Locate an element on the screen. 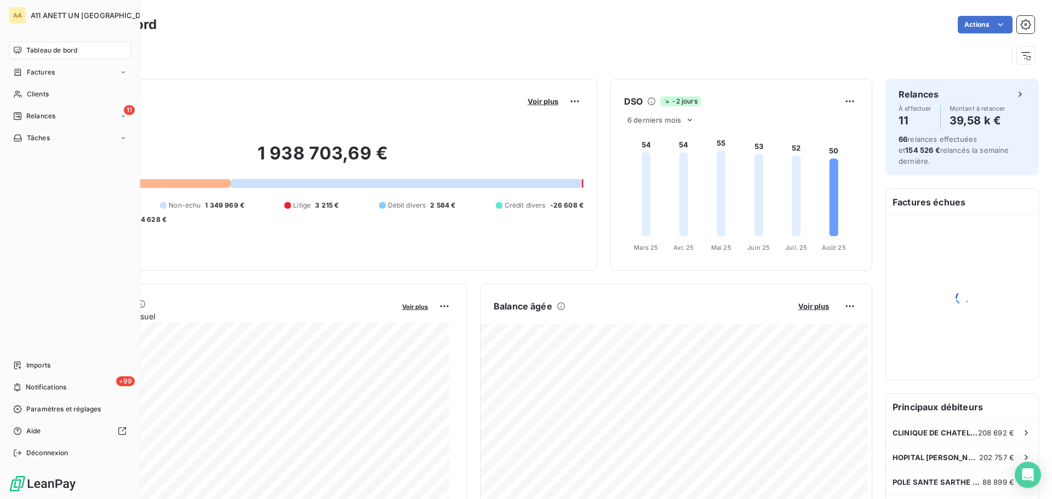 This screenshot has height=499, width=1052. div: AA is located at coordinates (18, 15).